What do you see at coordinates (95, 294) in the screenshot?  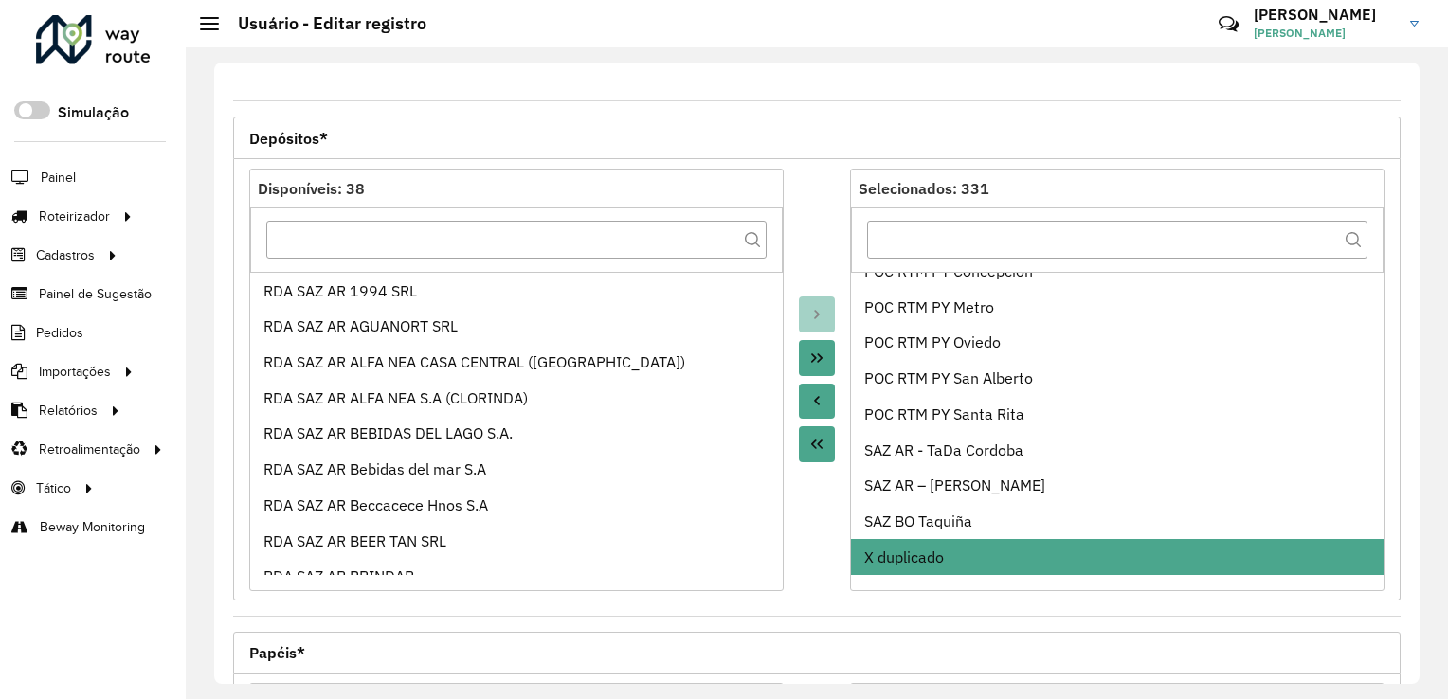 I see `span: Painel de Sugestão` at bounding box center [95, 294].